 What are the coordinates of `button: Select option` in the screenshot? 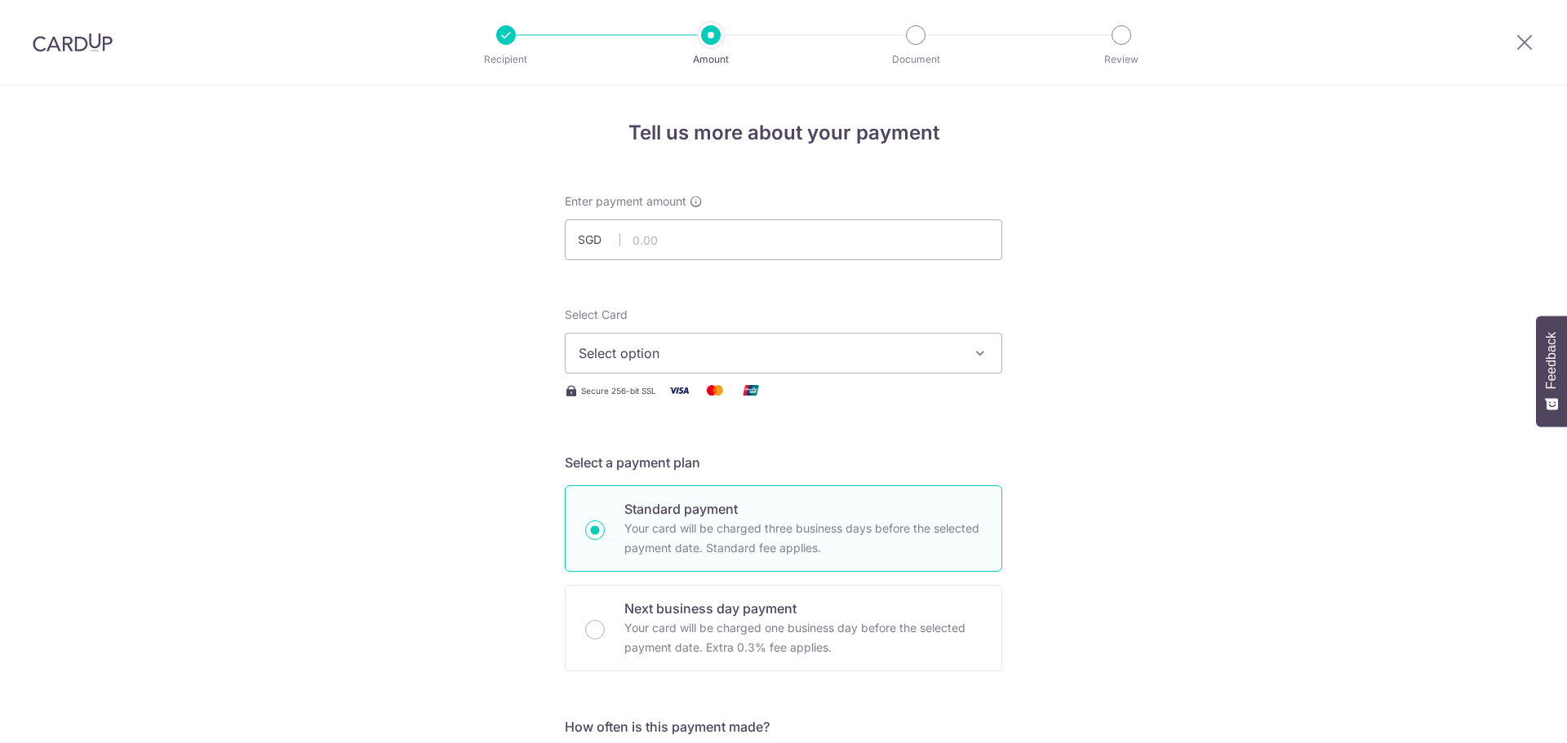 It's located at (783, 353).